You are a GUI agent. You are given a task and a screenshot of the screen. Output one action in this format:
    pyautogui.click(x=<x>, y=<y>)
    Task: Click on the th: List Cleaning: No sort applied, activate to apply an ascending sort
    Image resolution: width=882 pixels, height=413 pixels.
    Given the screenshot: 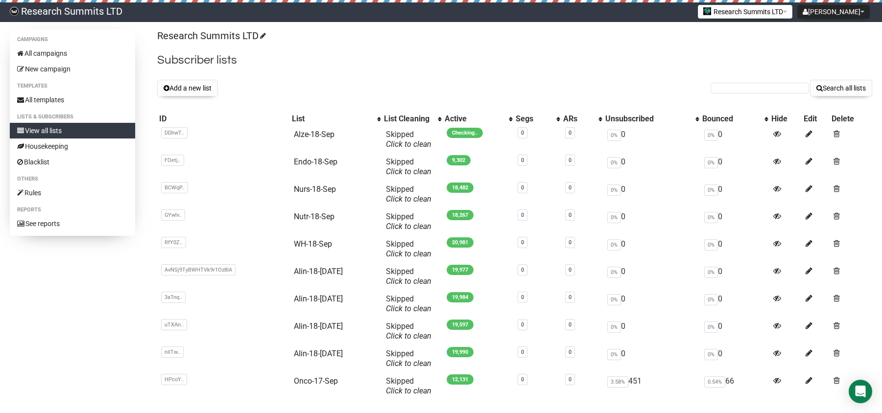 What is the action you would take?
    pyautogui.click(x=412, y=119)
    